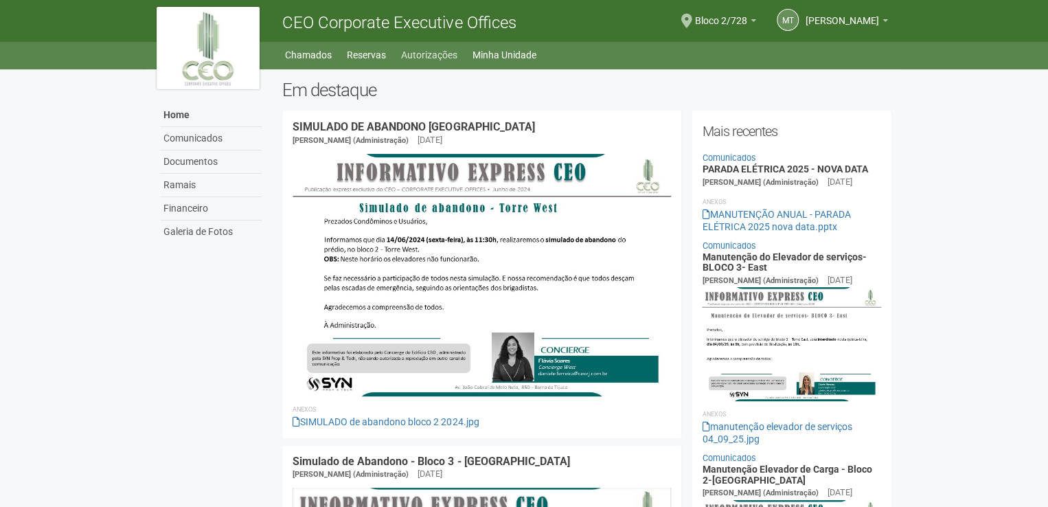 The height and width of the screenshot is (507, 1048). What do you see at coordinates (776, 220) in the screenshot?
I see `a: MANUTENÇÃO ANUAL - PARADA ELÉTRICA 2025 nova data.pptx` at bounding box center [776, 220].